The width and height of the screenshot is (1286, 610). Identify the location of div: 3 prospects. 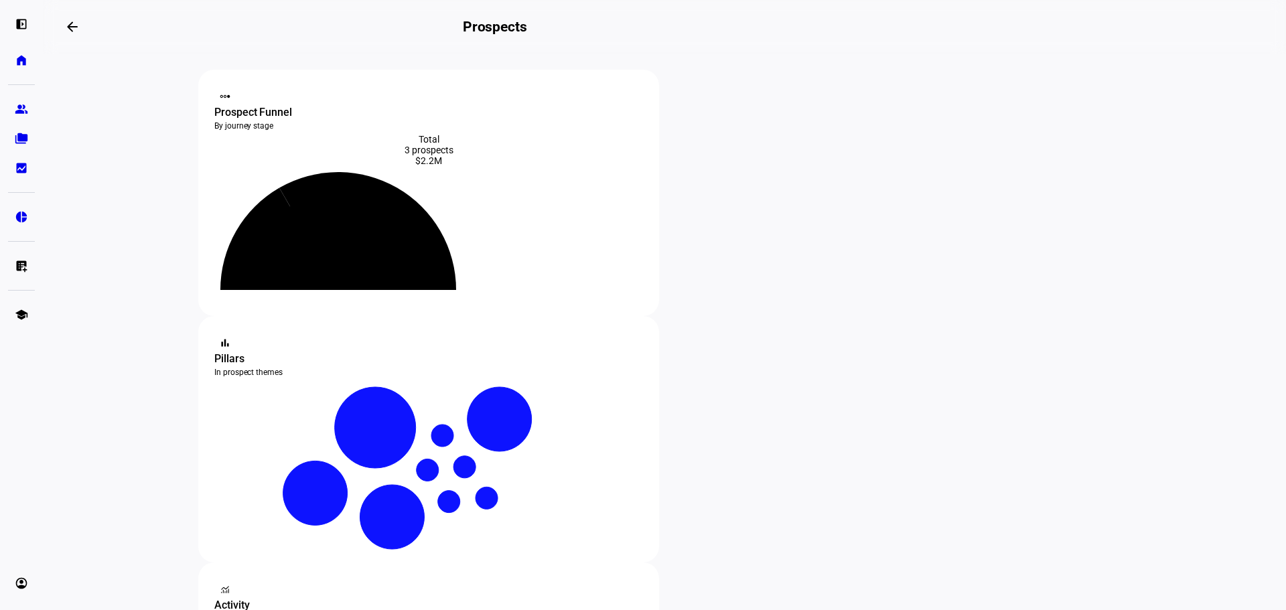
(429, 150).